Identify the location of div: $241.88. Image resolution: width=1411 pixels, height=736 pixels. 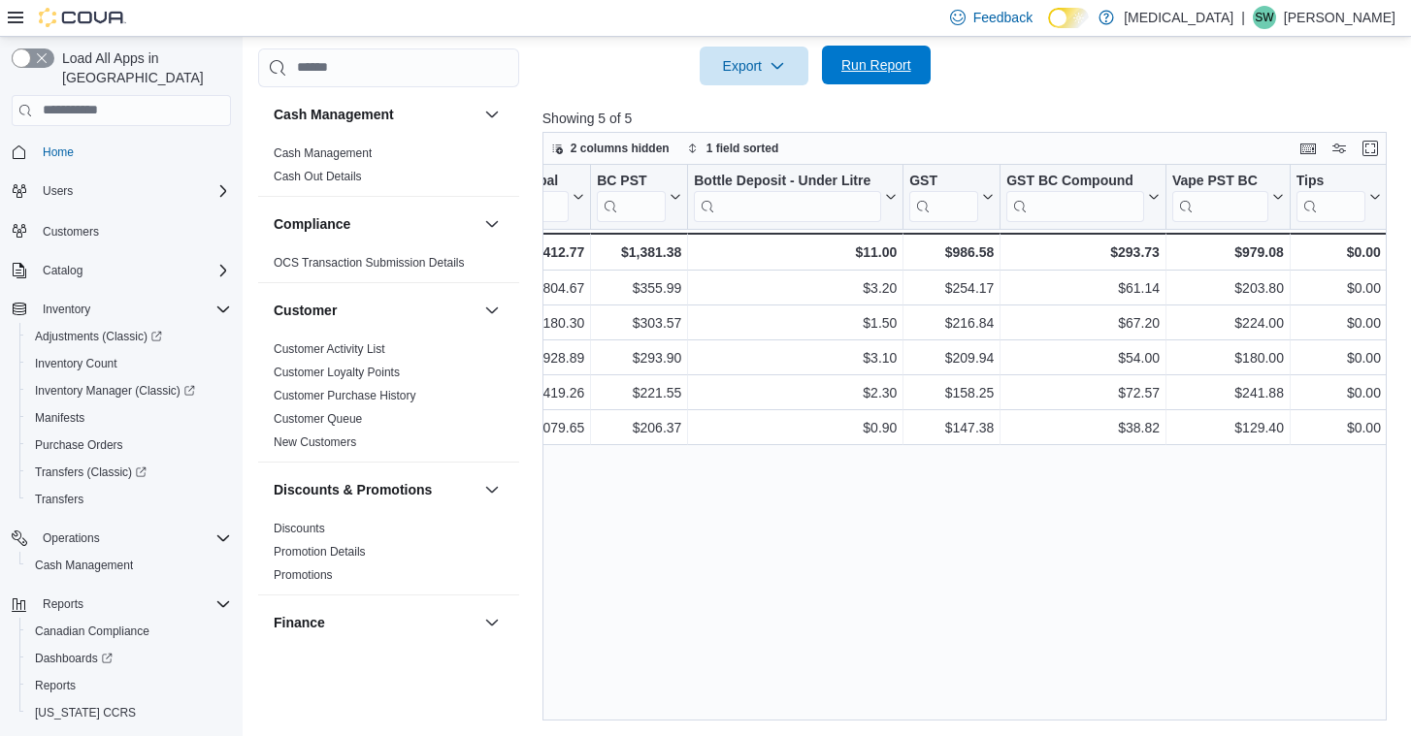
(1227, 393).